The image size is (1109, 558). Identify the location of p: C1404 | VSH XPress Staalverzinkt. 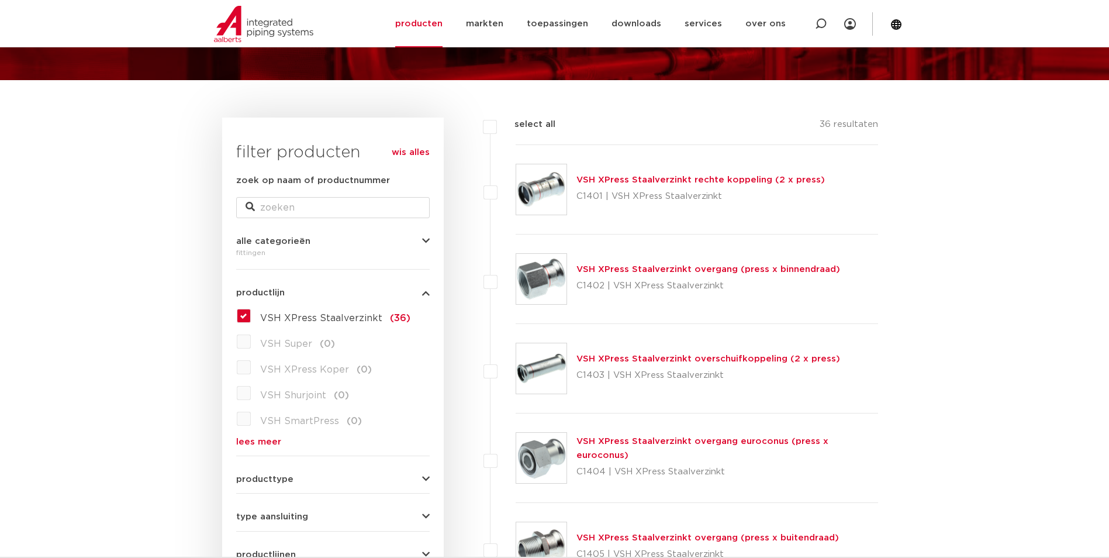
(727, 472).